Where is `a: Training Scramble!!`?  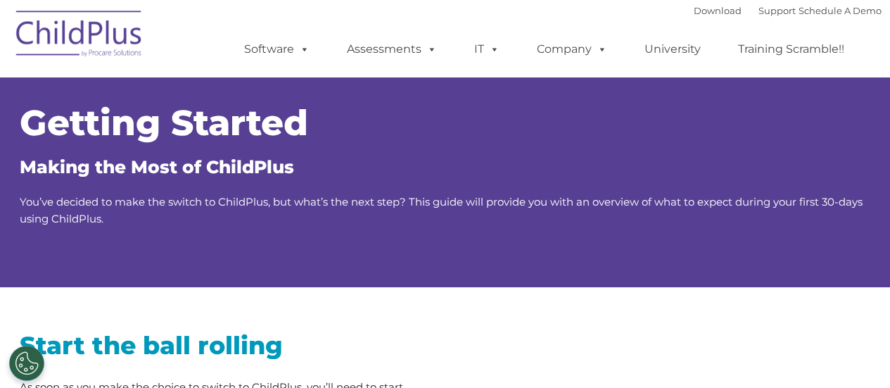
a: Training Scramble!! is located at coordinates (791, 49).